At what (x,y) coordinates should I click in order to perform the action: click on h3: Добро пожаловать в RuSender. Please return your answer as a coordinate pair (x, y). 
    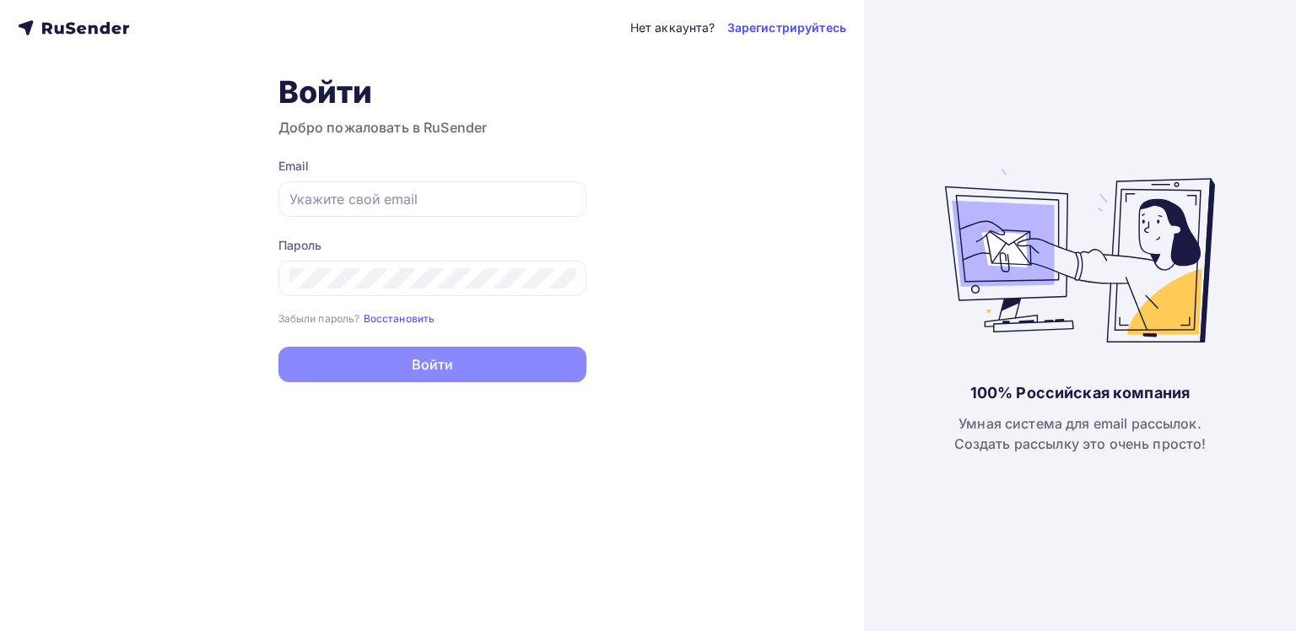
    Looking at the image, I should click on (432, 127).